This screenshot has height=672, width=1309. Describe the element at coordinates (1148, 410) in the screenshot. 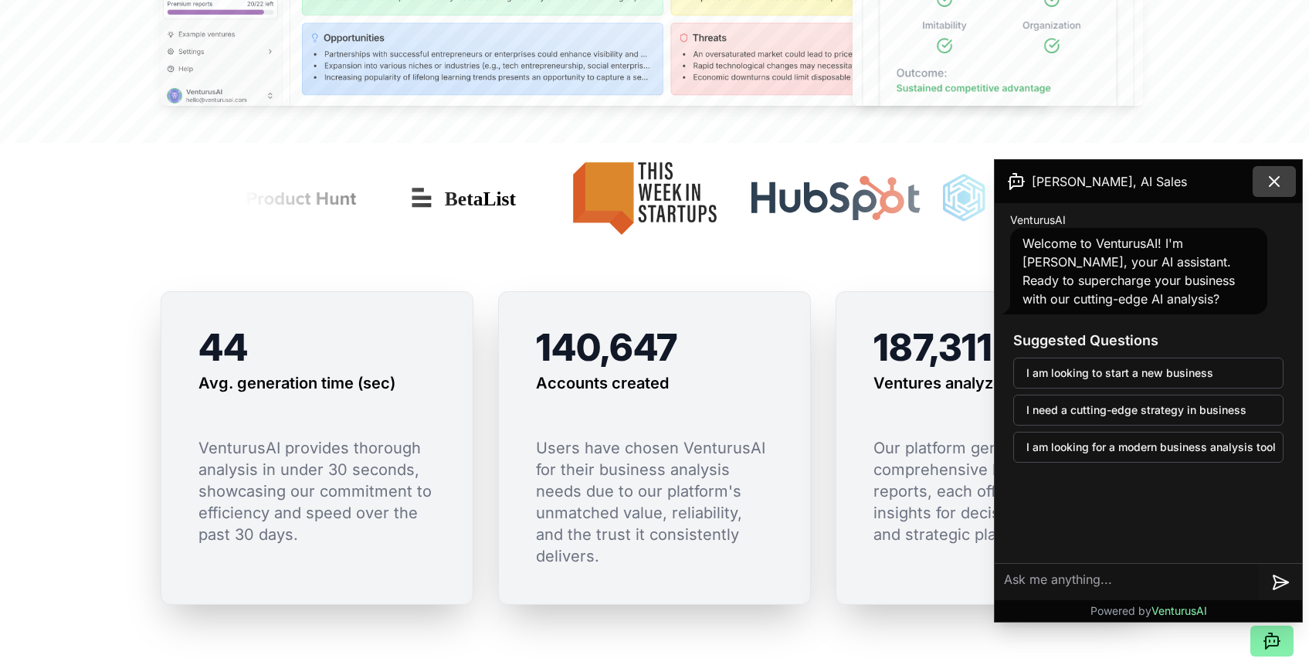

I see `button: I need a cutting-edge strategy in business` at that location.